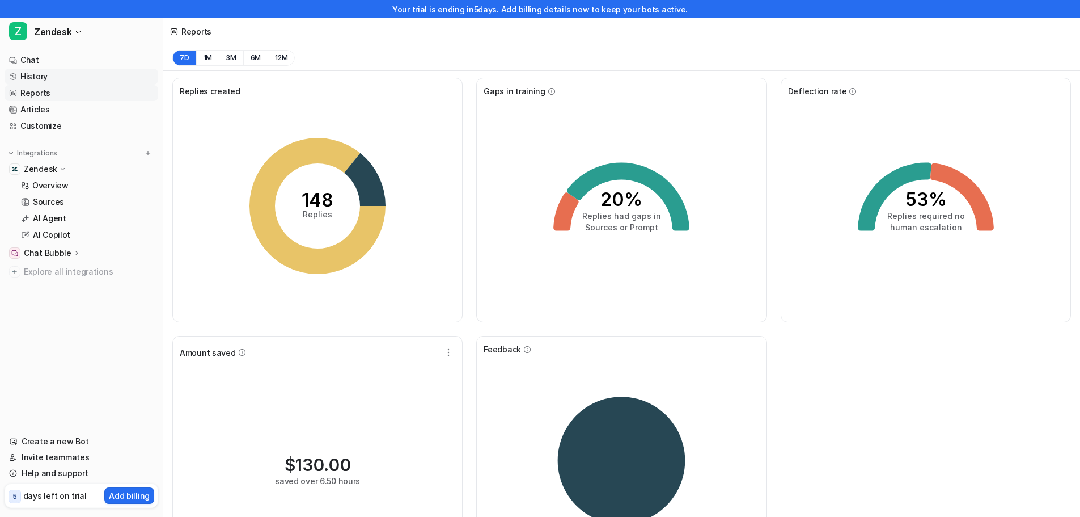  What do you see at coordinates (15, 169) in the screenshot?
I see `img: Zendesk` at bounding box center [15, 169].